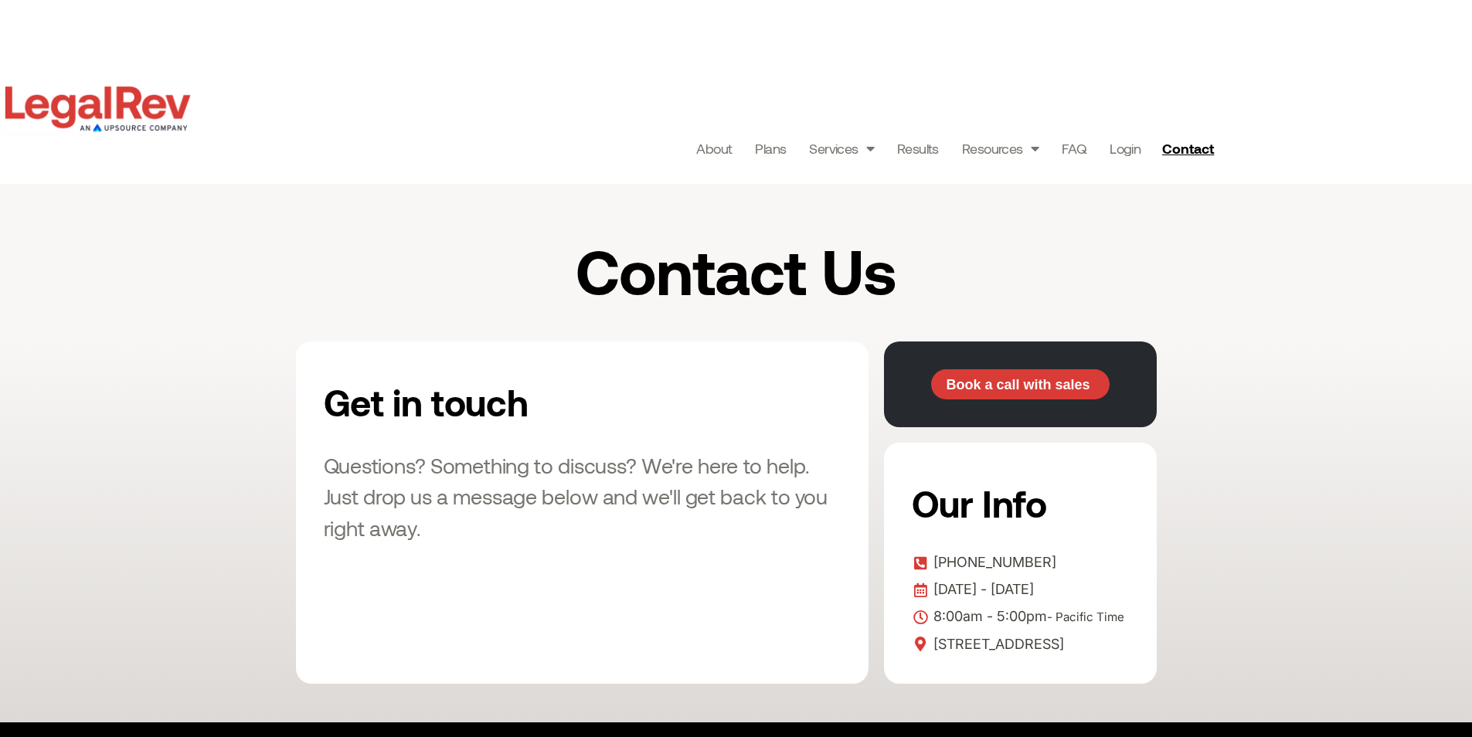  Describe the element at coordinates (918, 148) in the screenshot. I see `a: Results` at that location.